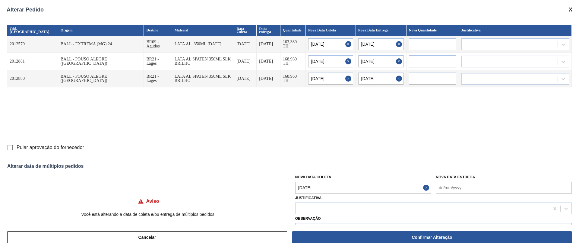 The width and height of the screenshot is (579, 250). What do you see at coordinates (101, 44) in the screenshot?
I see `td: BALL - EXTREMA (MG) 24` at bounding box center [101, 44].